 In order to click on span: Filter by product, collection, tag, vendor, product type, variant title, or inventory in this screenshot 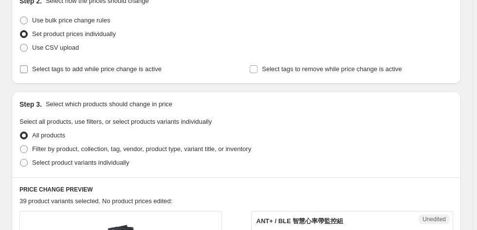, I will do `click(142, 148)`.